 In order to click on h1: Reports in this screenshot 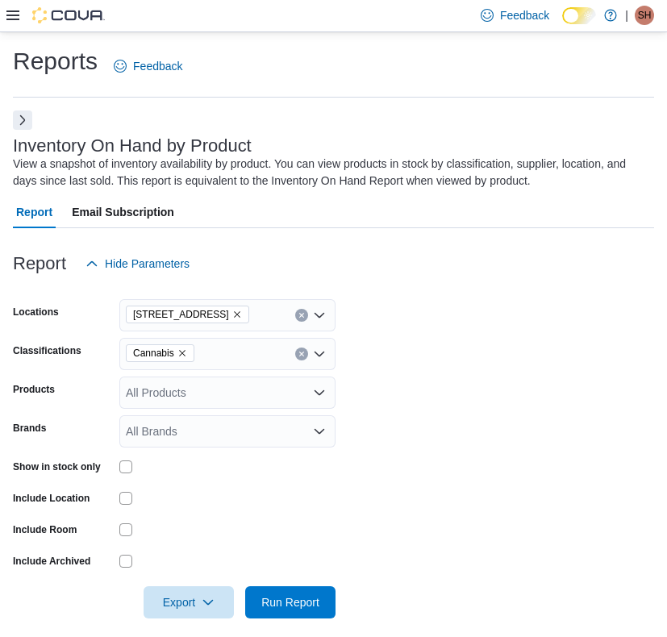, I will do `click(55, 61)`.